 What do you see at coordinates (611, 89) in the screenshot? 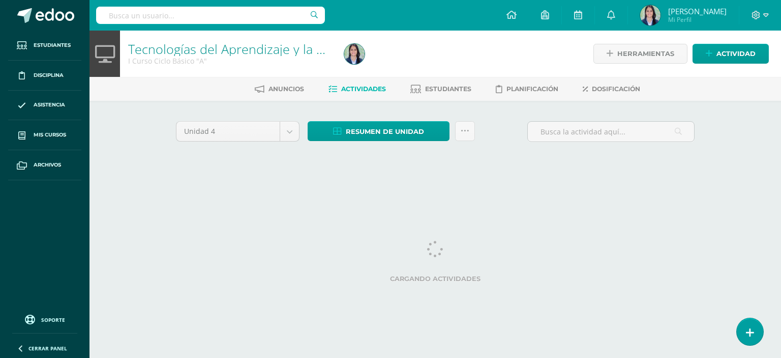
I see `a: Dosificación` at bounding box center [611, 89].